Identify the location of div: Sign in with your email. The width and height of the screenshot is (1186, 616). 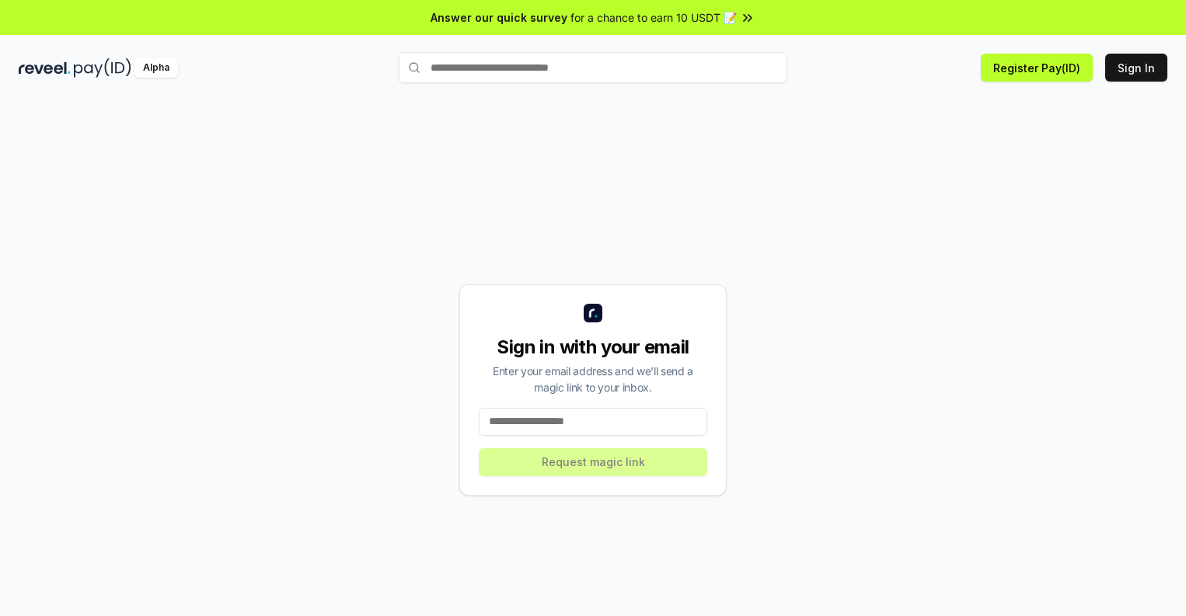
(593, 347).